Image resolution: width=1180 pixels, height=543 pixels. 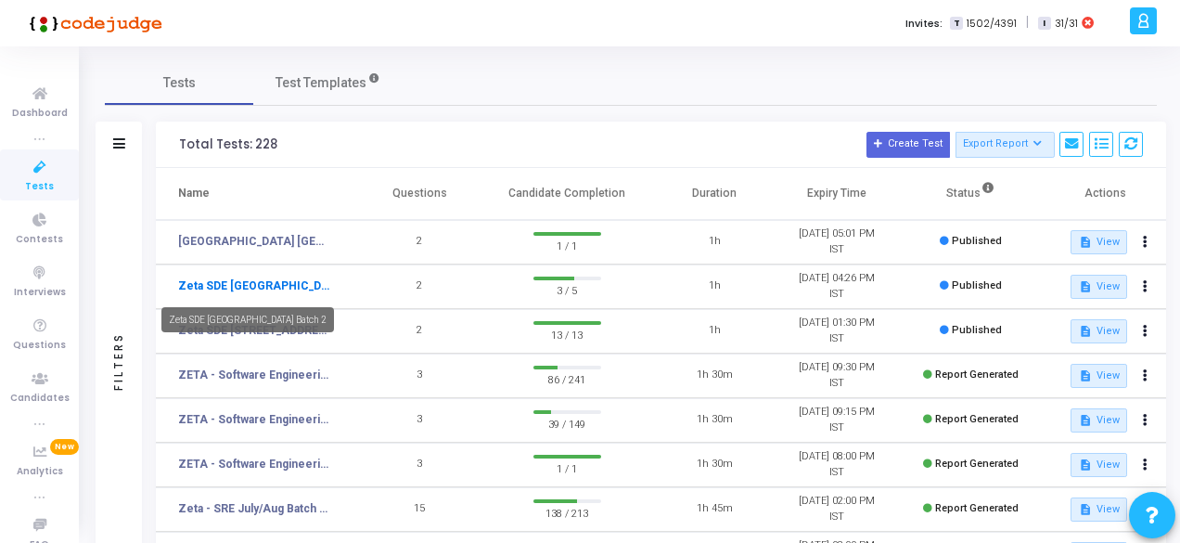 What do you see at coordinates (567, 194) in the screenshot?
I see `th: Candidate Completion` at bounding box center [567, 194].